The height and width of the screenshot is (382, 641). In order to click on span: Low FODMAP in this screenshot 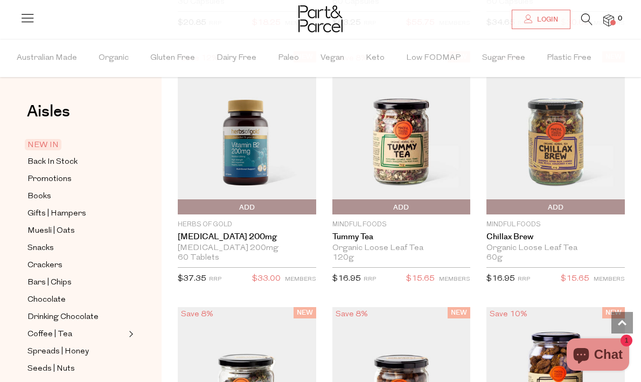, I will do `click(433, 58)`.